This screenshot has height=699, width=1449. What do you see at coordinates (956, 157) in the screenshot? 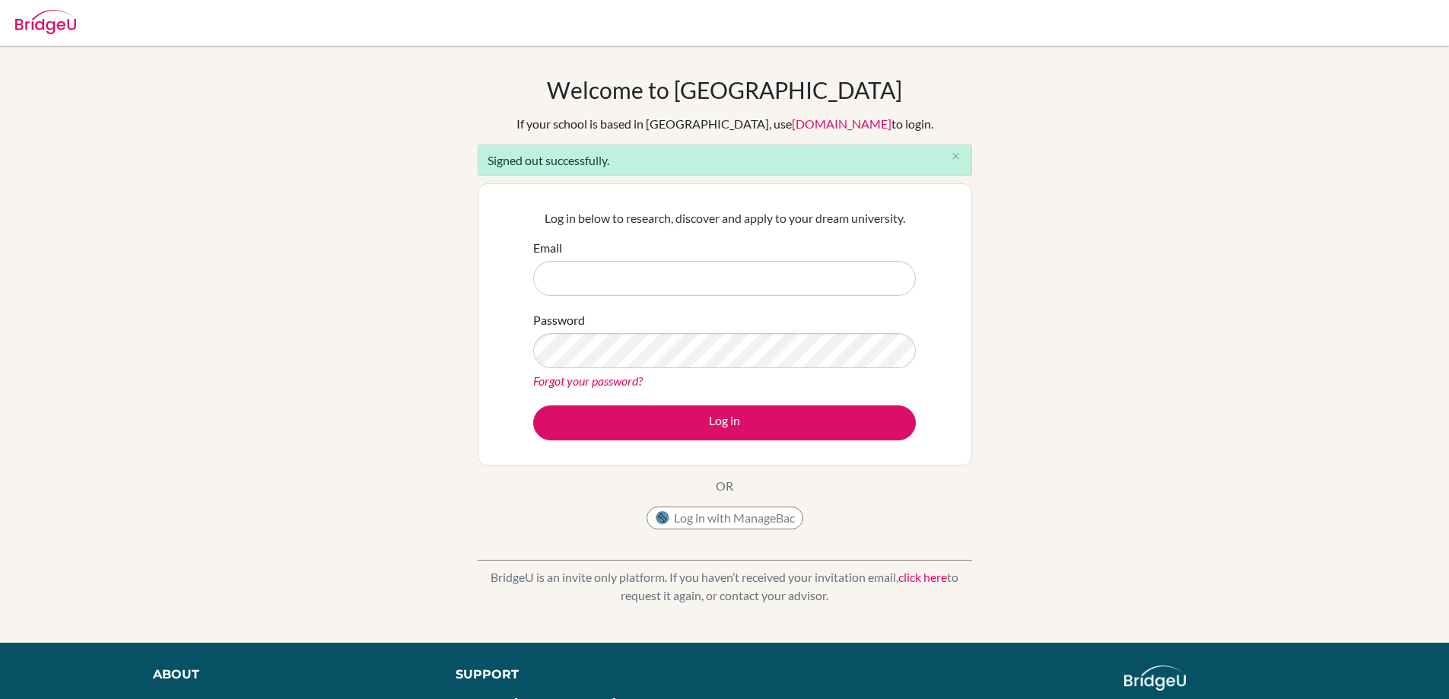
I see `button: Close` at bounding box center [956, 157].